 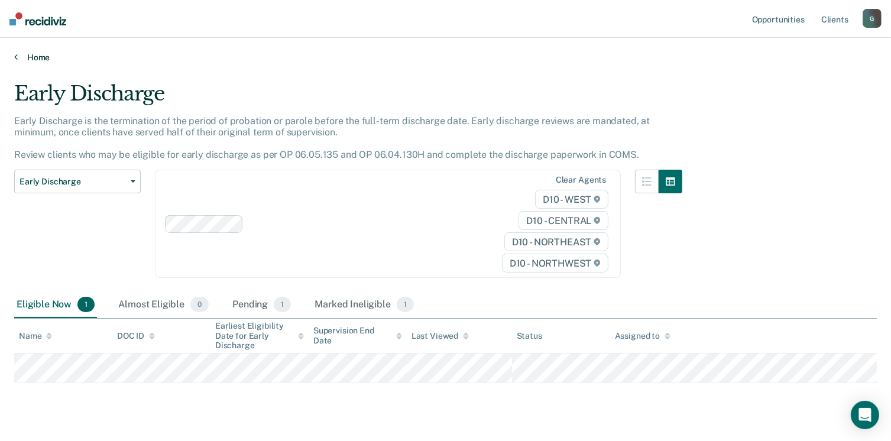 I want to click on div: Pending1, so click(x=261, y=305).